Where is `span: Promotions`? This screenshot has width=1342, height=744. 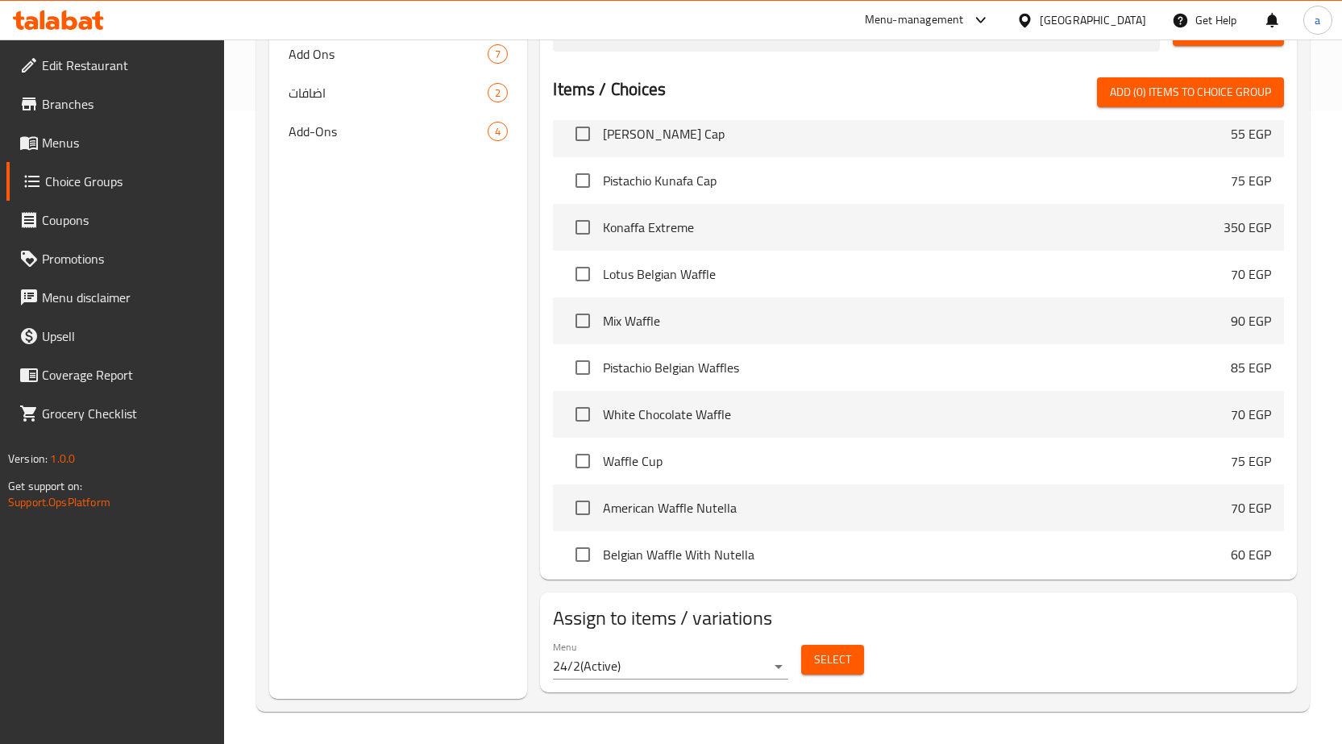
span: Promotions is located at coordinates (127, 259).